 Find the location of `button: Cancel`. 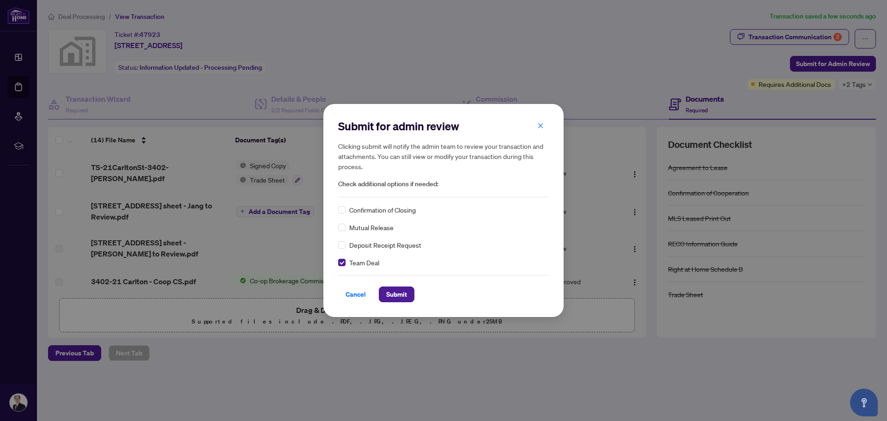

button: Cancel is located at coordinates (356, 294).